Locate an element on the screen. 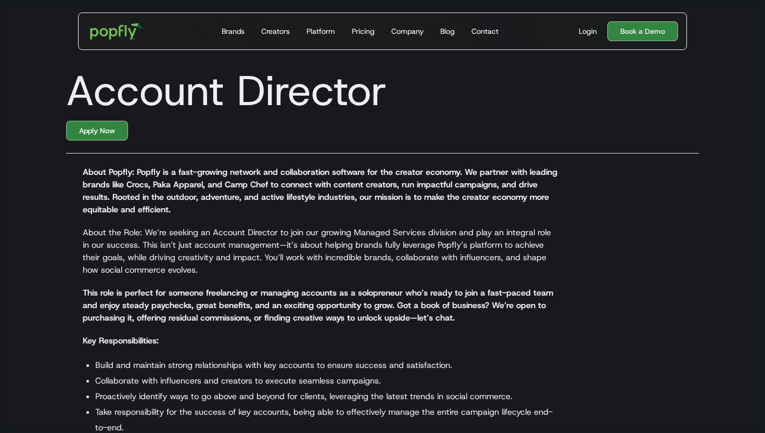  li: Proactively identify ways to go above and beyond for clients, leveraging the latest trends in soc... is located at coordinates (326, 397).